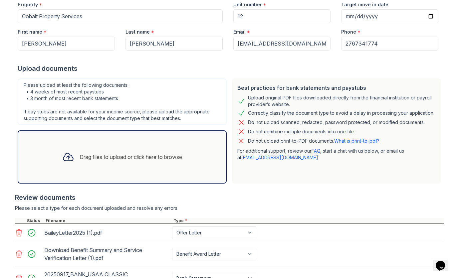 Image resolution: width=461 pixels, height=278 pixels. What do you see at coordinates (122, 102) in the screenshot?
I see `div: Please upload at least the following documents: • 4 weeks of most recent paystubs • 3 month of mo...` at bounding box center [122, 102].